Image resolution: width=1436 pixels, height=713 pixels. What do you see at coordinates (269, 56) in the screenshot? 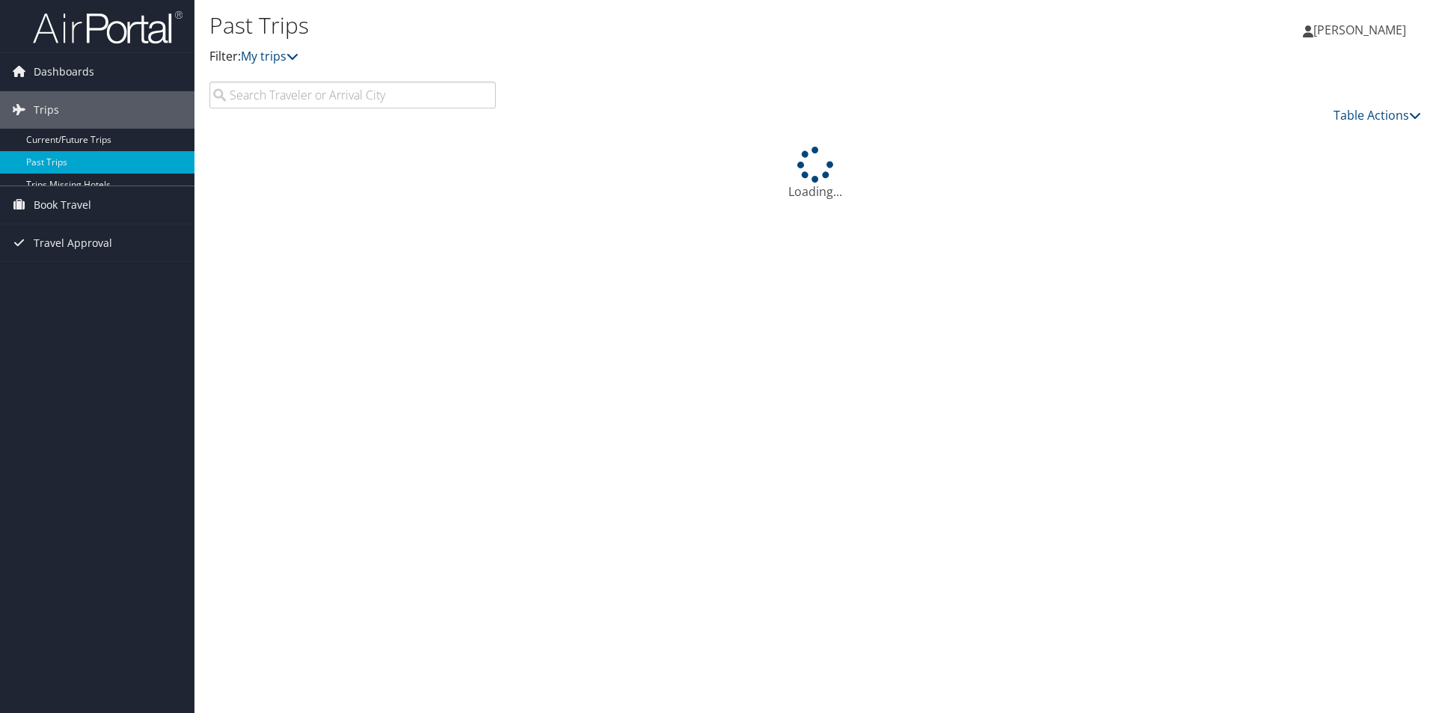
I see `a: My trips` at bounding box center [269, 56].